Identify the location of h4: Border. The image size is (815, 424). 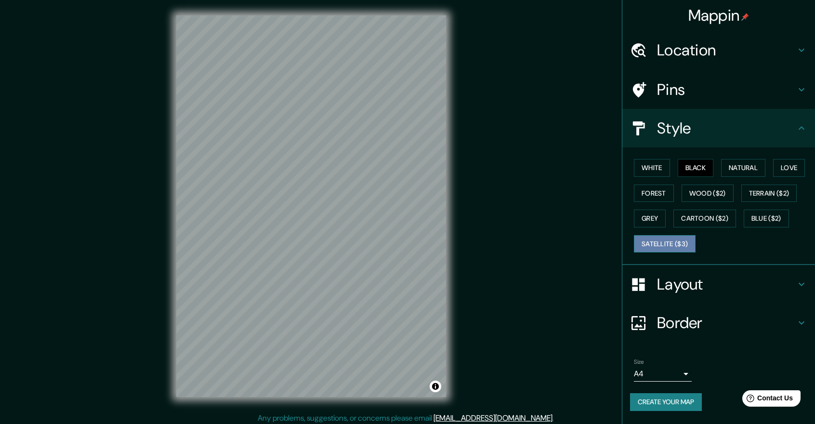
(727, 323).